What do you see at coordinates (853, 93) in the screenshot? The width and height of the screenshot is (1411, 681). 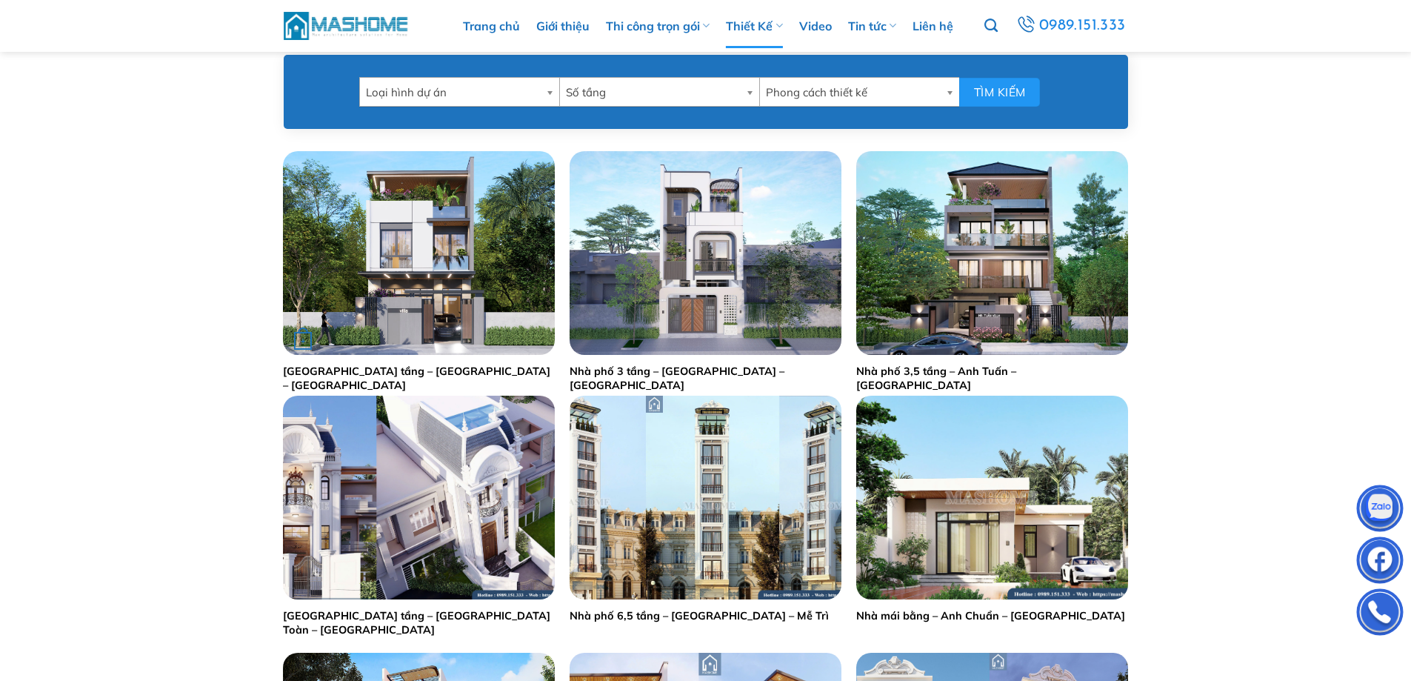 I see `span: Phong cách thiết kế` at bounding box center [853, 93].